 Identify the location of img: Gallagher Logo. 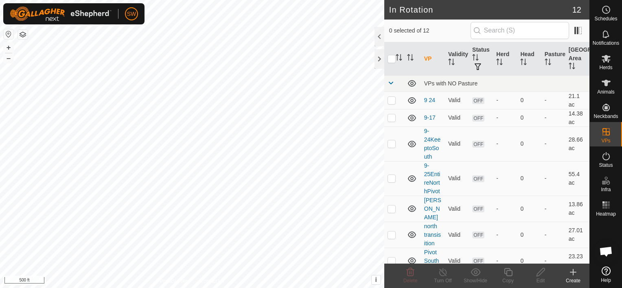
(61, 14).